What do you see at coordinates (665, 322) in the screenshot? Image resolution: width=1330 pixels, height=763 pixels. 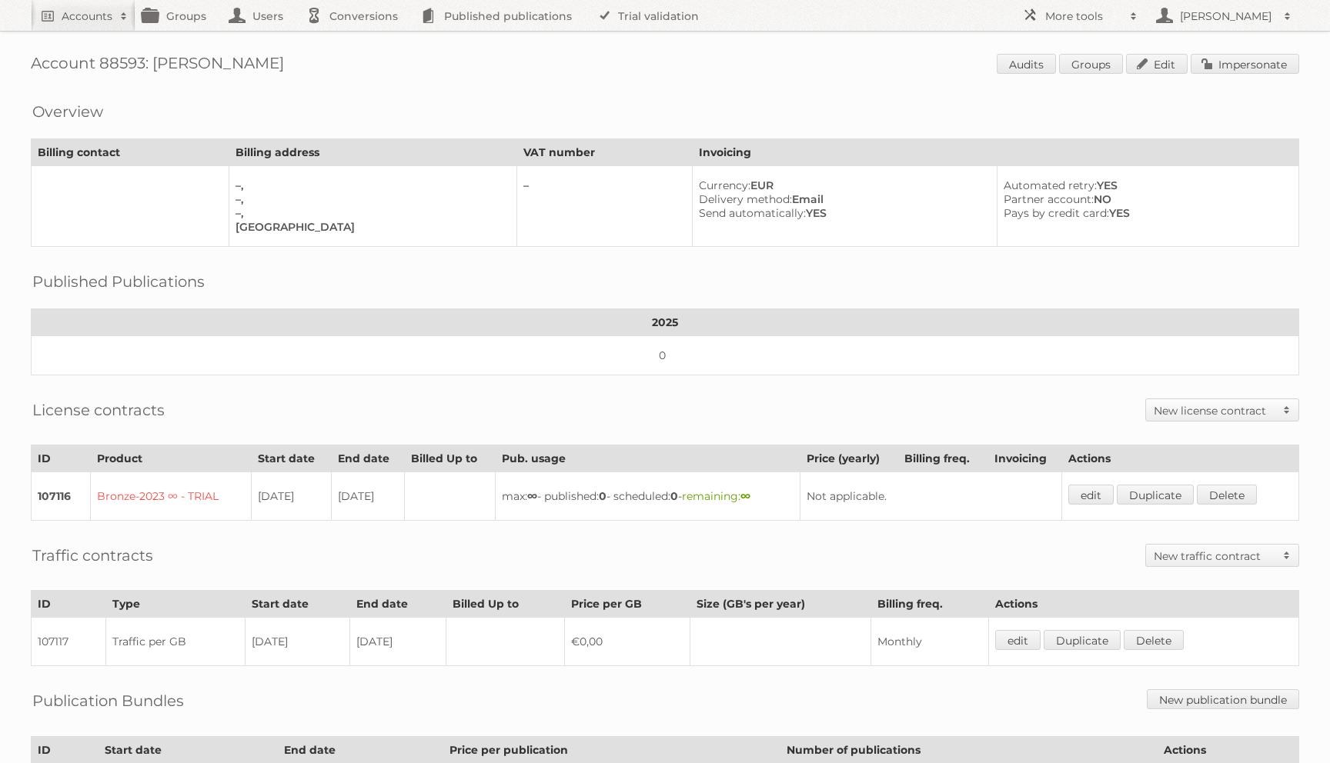 I see `th: 2025` at bounding box center [665, 322].